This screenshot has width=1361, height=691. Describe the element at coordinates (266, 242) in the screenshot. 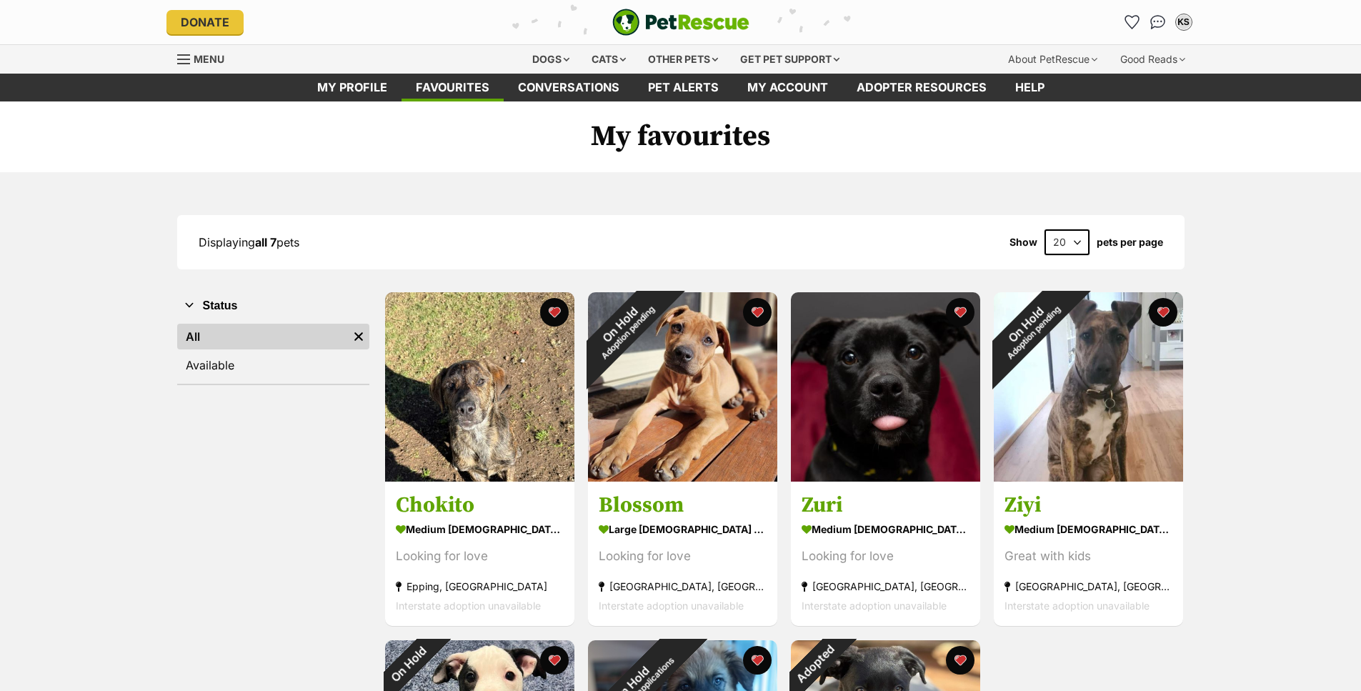

I see `strong: all 7` at that location.